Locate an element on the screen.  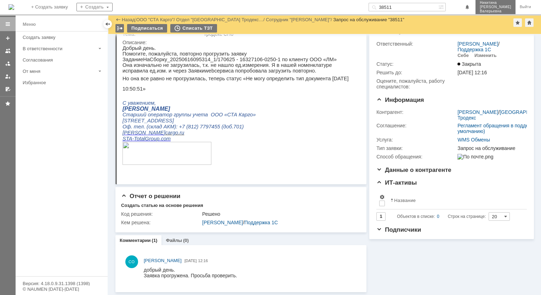
span: 7797455 (доб.701) is located at coordinates (100, 81).